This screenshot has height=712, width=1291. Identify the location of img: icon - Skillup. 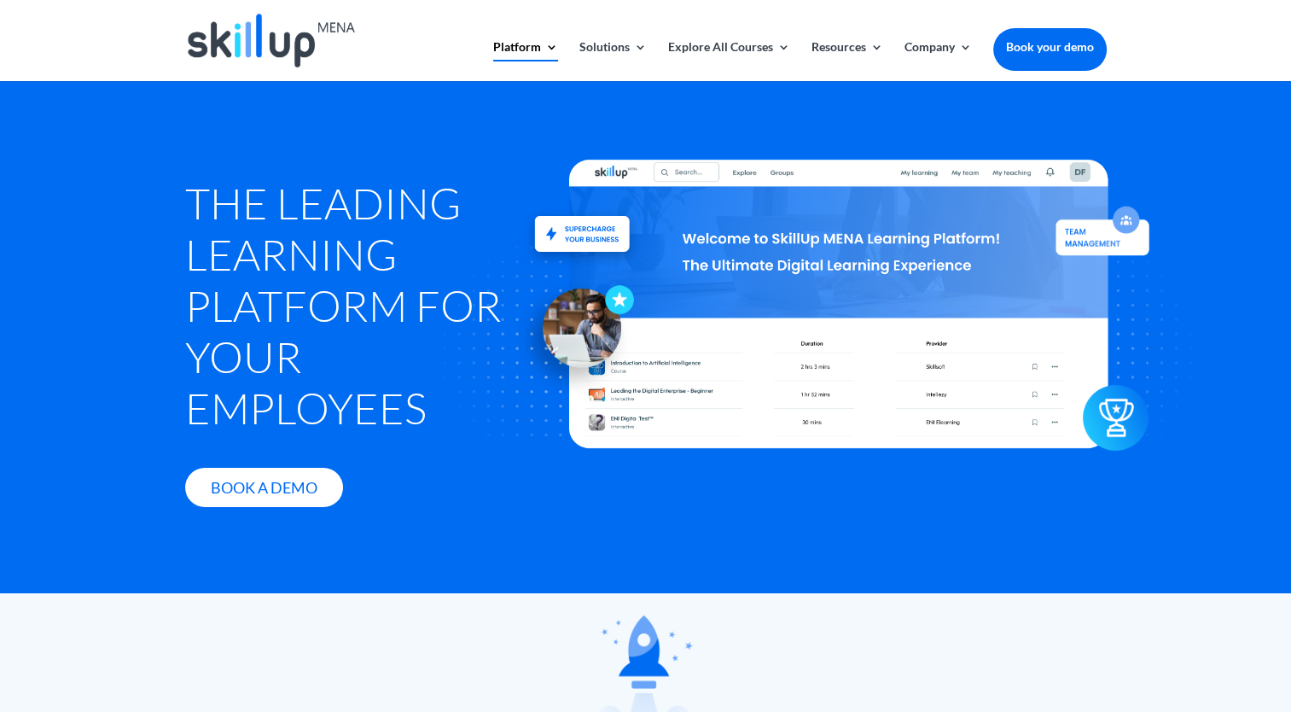
(573, 331).